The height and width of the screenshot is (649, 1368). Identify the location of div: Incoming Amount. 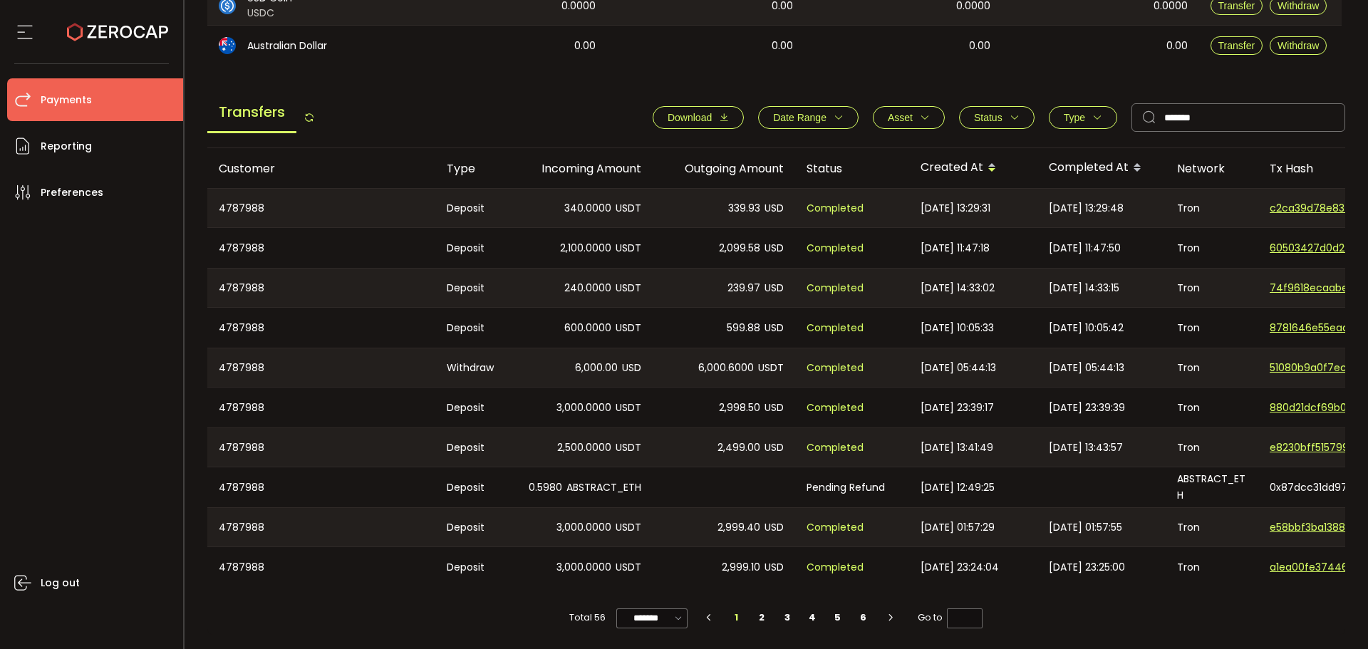
(582, 168).